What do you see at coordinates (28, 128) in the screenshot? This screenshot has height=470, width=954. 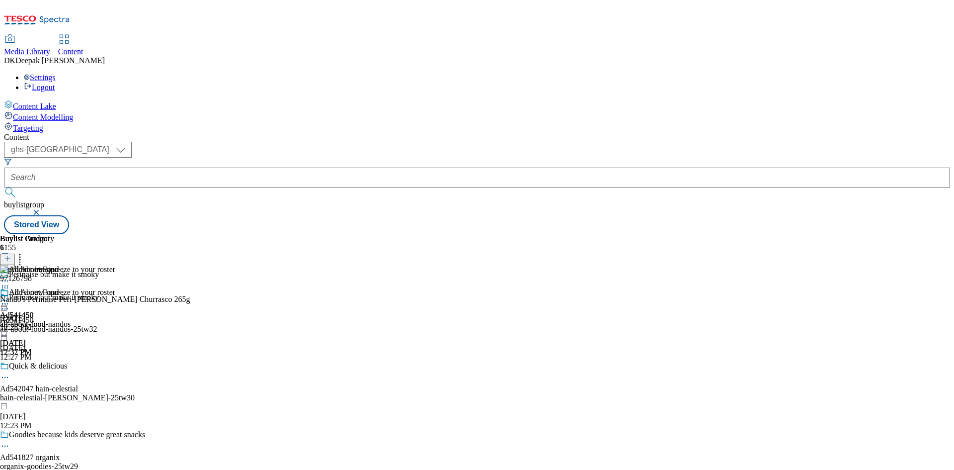 I see `span: Targeting` at bounding box center [28, 128].